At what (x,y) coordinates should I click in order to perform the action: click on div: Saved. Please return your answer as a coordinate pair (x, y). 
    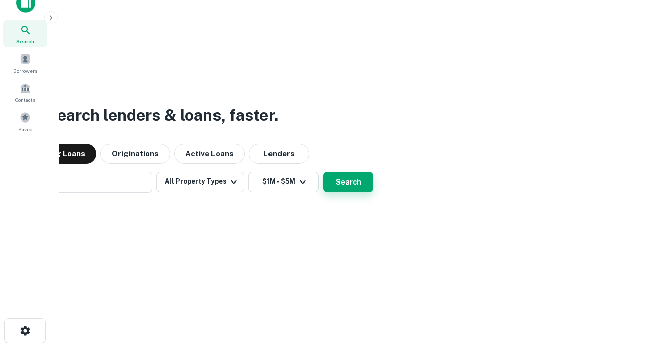
    Looking at the image, I should click on (25, 122).